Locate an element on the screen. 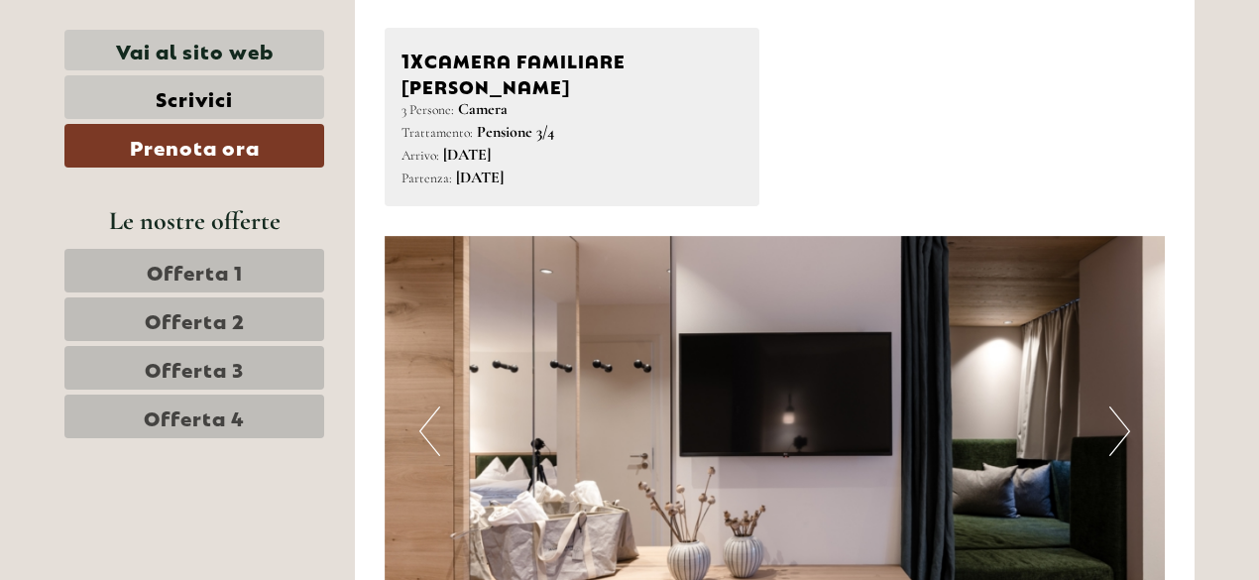  button: Invia is located at coordinates (723, 535).